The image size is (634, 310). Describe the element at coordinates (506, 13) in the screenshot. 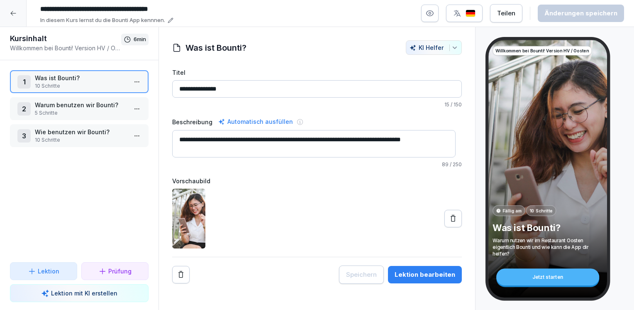

I see `div: Teilen` at that location.